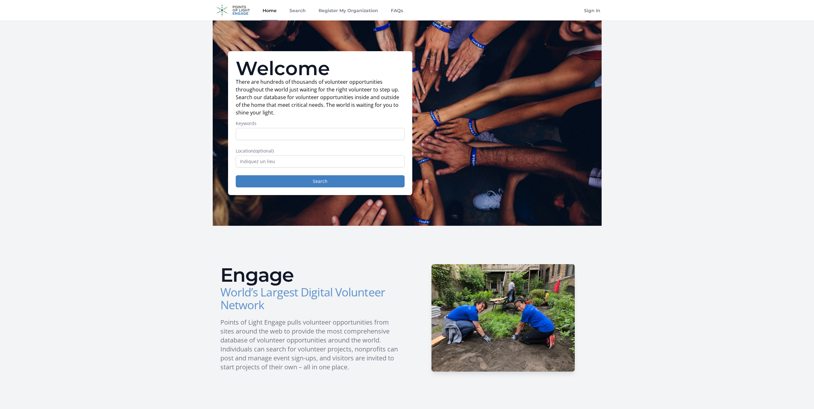  I want to click on button: Search, so click(320, 181).